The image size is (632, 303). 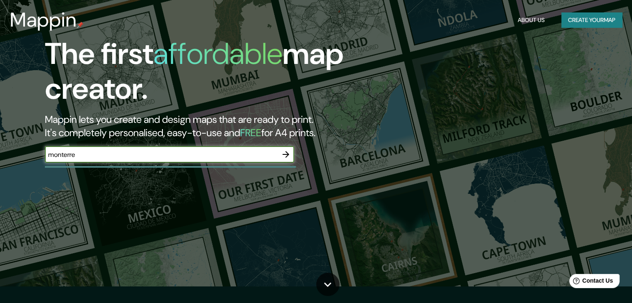 I want to click on h1: The first map creator., so click(x=203, y=75).